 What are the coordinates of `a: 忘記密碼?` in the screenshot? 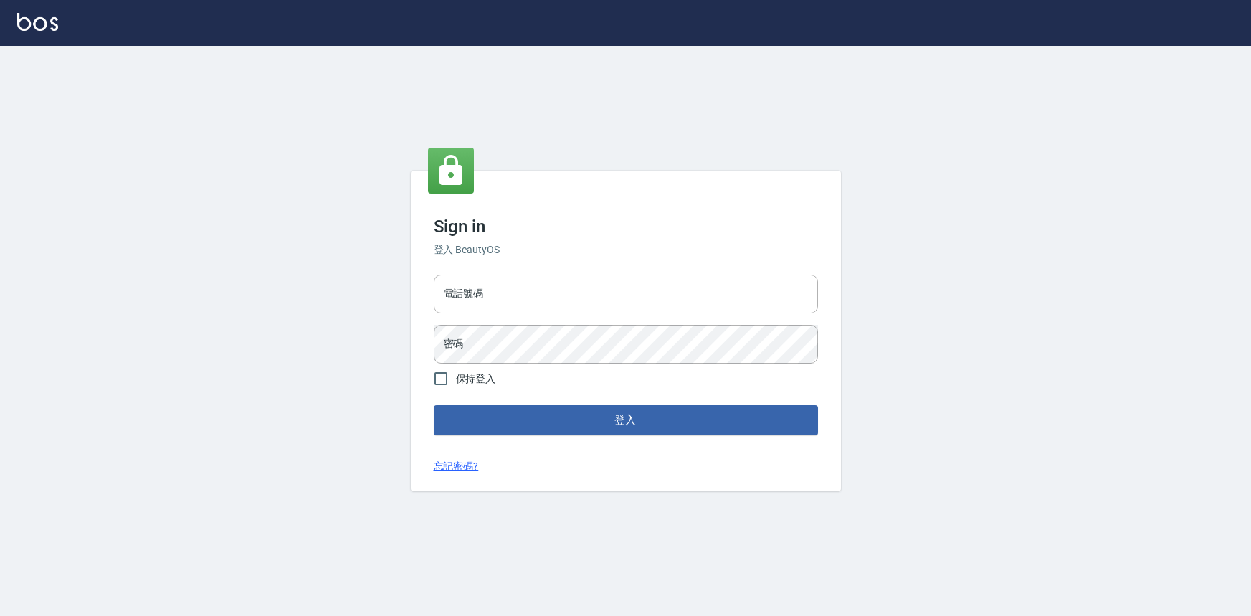 It's located at (456, 466).